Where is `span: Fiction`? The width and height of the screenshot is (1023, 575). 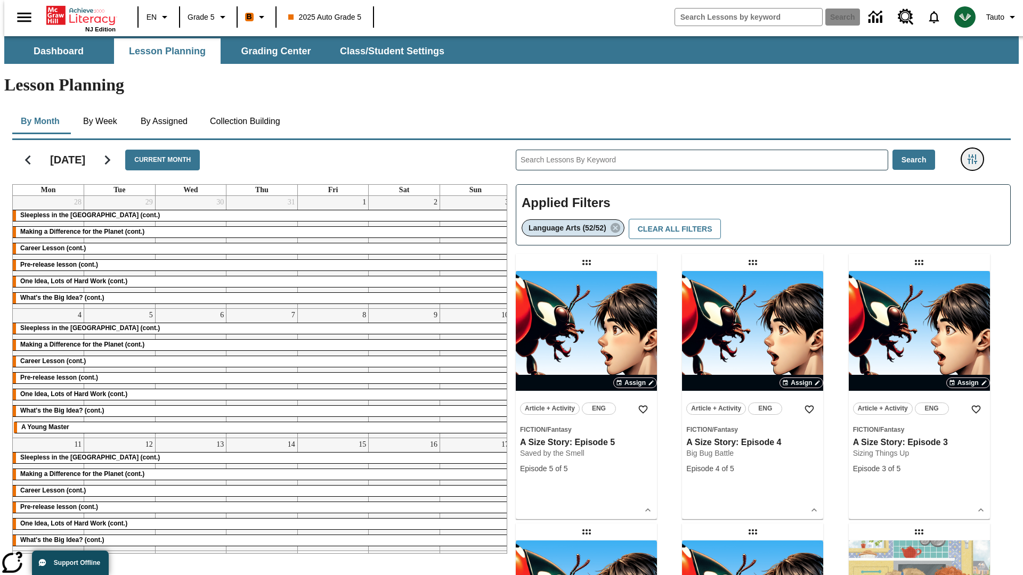 span: Fiction is located at coordinates (866, 430).